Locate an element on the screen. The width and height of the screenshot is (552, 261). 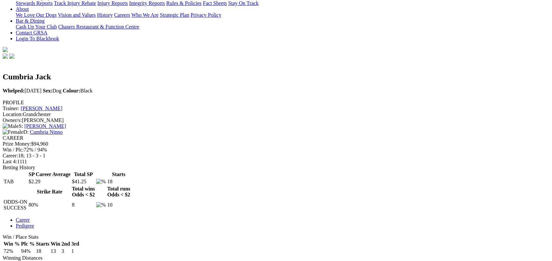
img: facebook.svg is located at coordinates (5, 56).